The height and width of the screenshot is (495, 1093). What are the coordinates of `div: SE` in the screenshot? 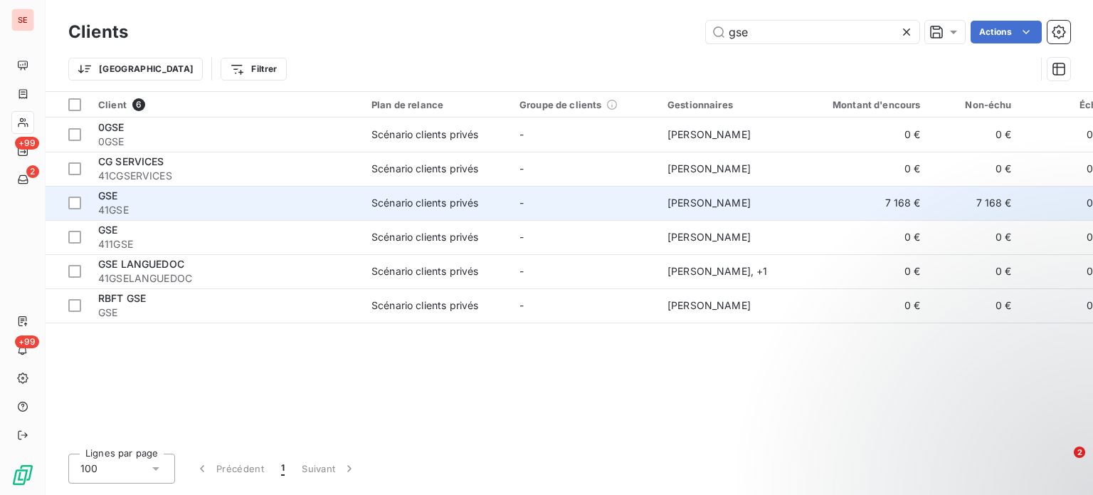 It's located at (23, 20).